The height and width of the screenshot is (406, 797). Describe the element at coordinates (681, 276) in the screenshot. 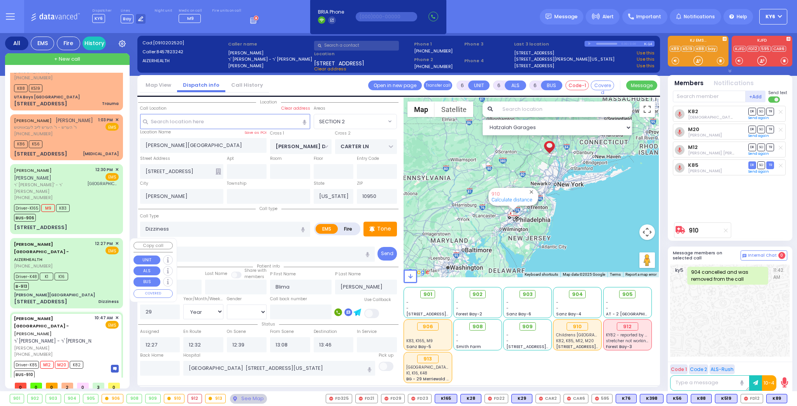

I see `span: ky5` at that location.